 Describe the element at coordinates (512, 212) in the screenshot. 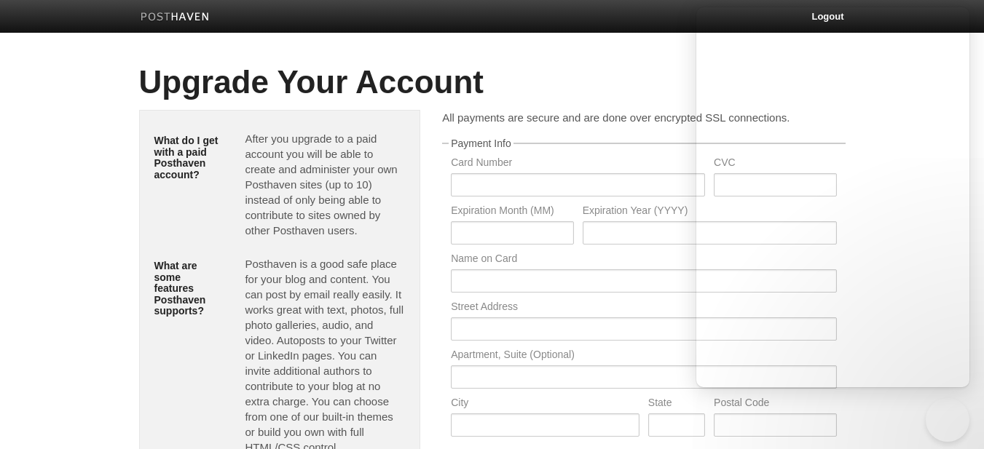

I see `label: Expiration Month (MM)` at that location.